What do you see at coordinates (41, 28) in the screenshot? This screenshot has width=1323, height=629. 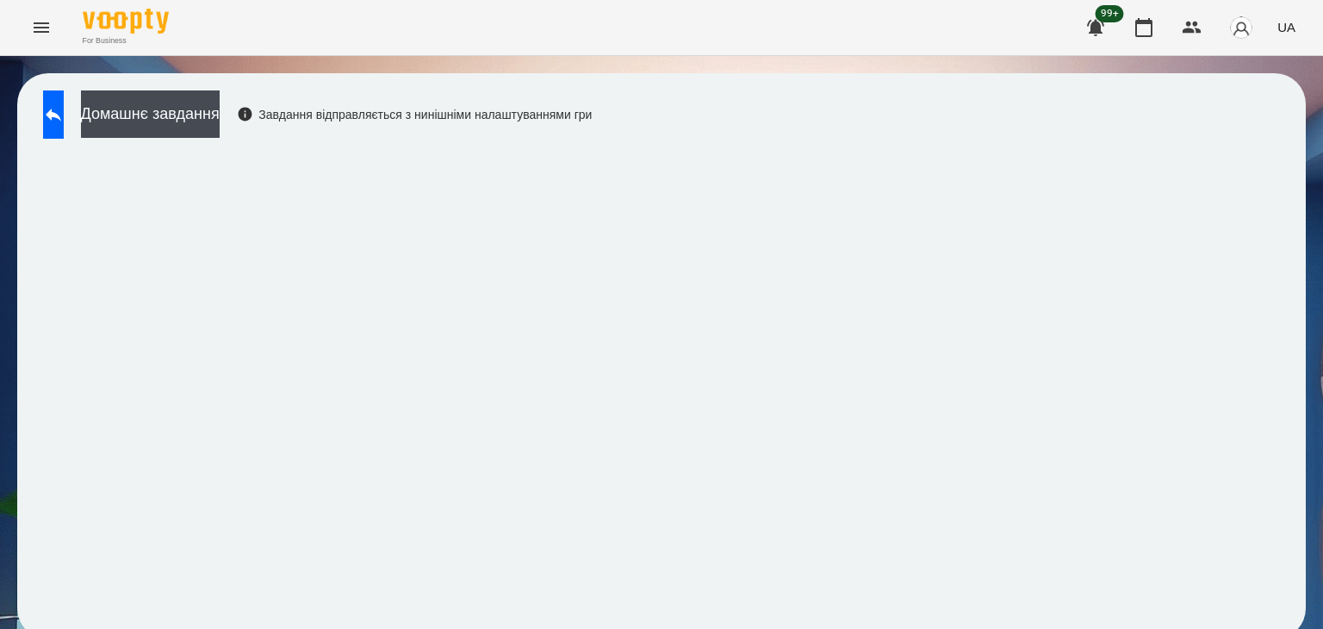 I see `button: Menu` at bounding box center [41, 28].